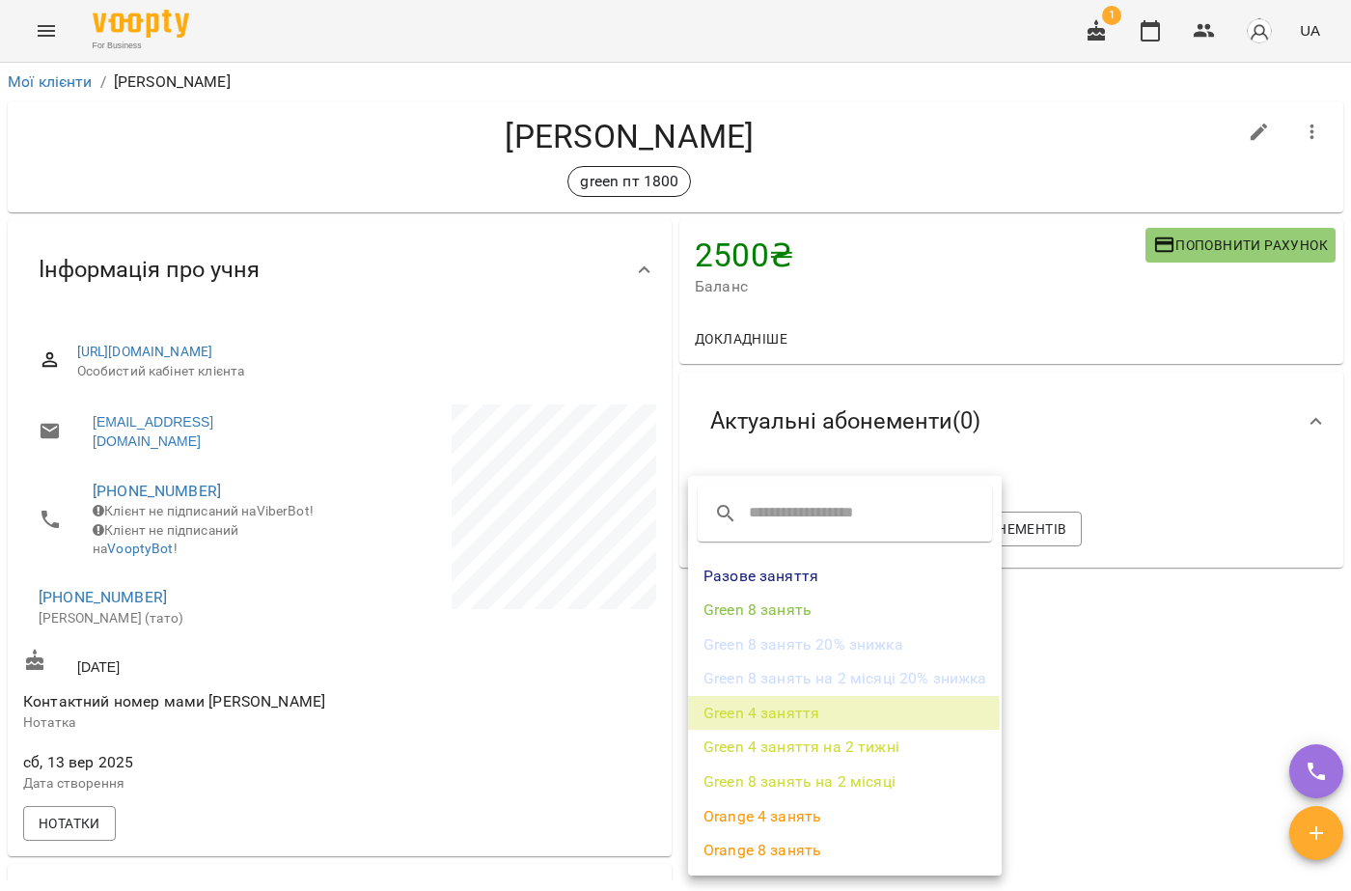 Image resolution: width=1351 pixels, height=891 pixels. What do you see at coordinates (845, 713) in the screenshot?
I see `li: Green 4 заняття` at bounding box center [845, 713].